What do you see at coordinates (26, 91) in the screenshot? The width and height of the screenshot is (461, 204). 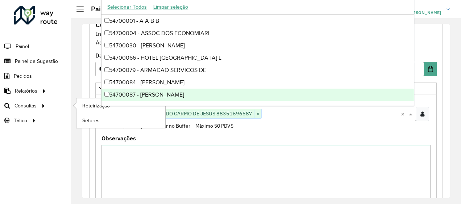 I see `span: Relatórios` at bounding box center [26, 91].